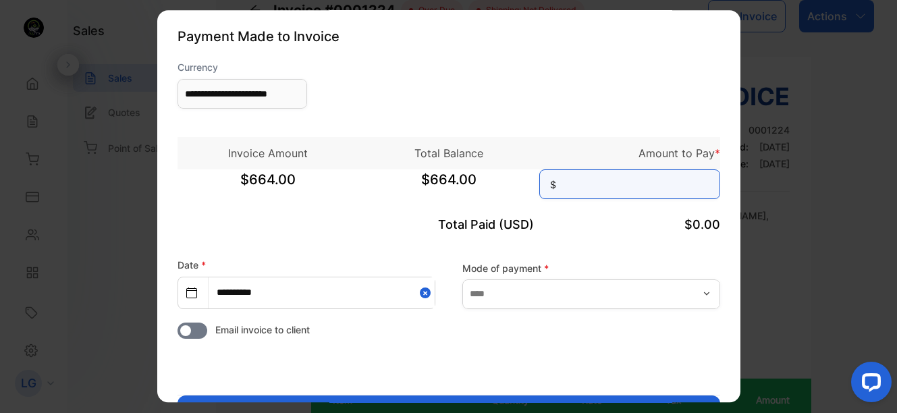 The height and width of the screenshot is (413, 897). What do you see at coordinates (242, 67) in the screenshot?
I see `label: Currency` at bounding box center [242, 67].